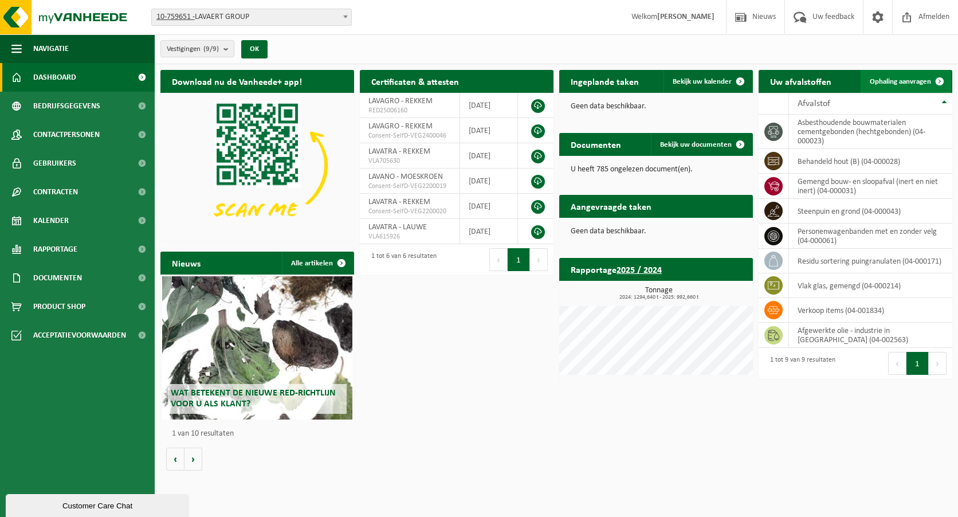 The height and width of the screenshot is (517, 958). I want to click on a: Bekijk rapportage, so click(709, 292).